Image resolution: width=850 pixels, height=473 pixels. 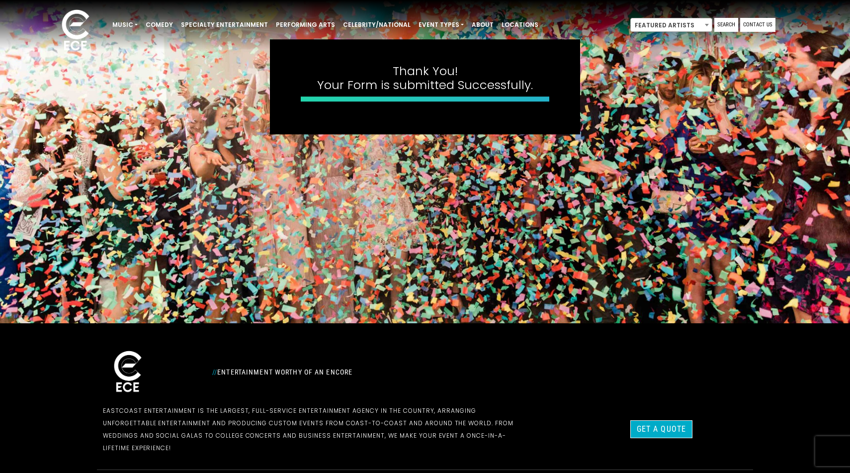 I want to click on a: Contact Us, so click(x=757, y=25).